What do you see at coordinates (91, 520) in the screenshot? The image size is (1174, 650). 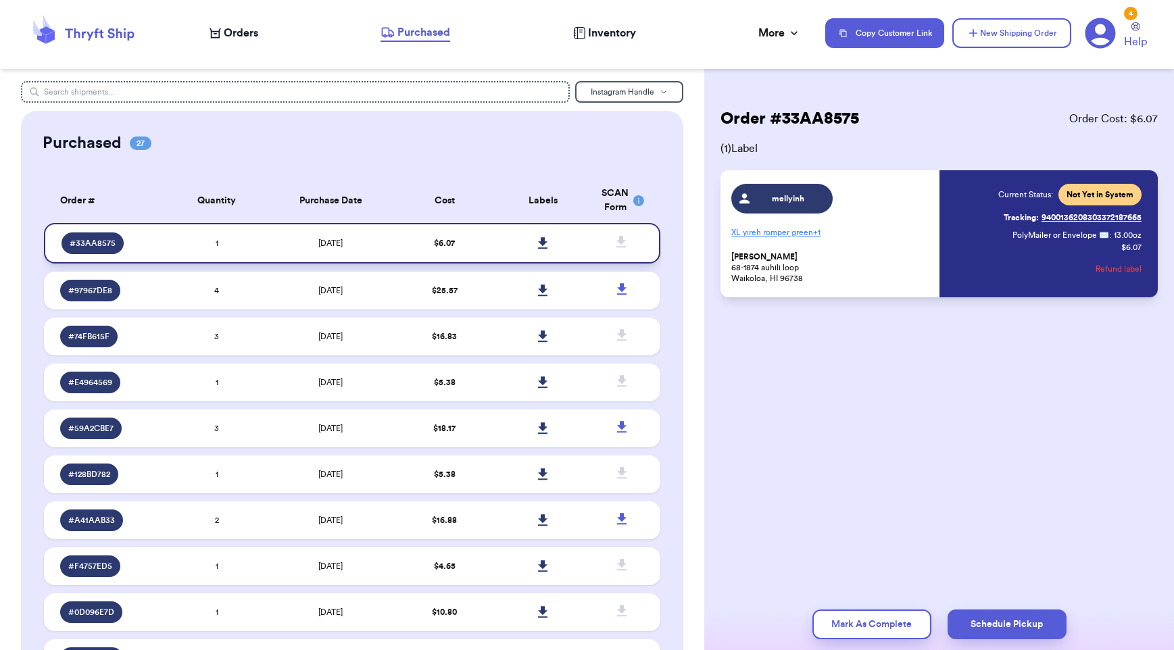 I see `span: # A41AAB33` at bounding box center [91, 520].